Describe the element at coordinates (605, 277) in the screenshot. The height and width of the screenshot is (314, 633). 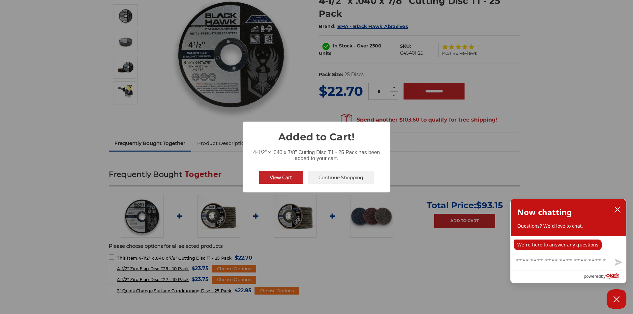
I see `a: Powered by Olark` at that location.